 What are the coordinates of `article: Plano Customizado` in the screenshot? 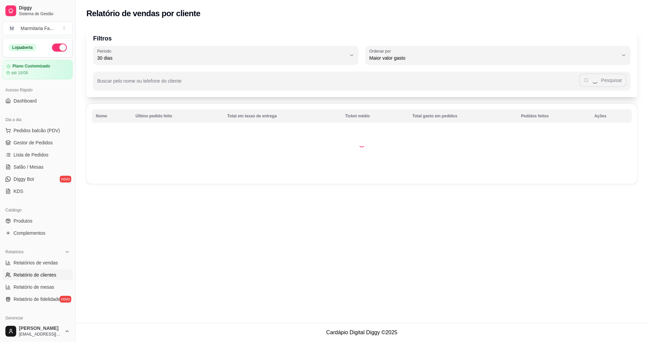 It's located at (31, 66).